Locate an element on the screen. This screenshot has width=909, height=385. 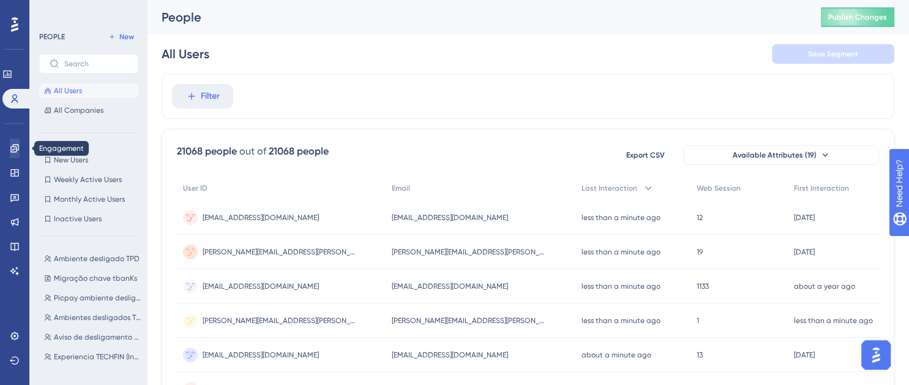
span: Inactive Users is located at coordinates (78, 219).